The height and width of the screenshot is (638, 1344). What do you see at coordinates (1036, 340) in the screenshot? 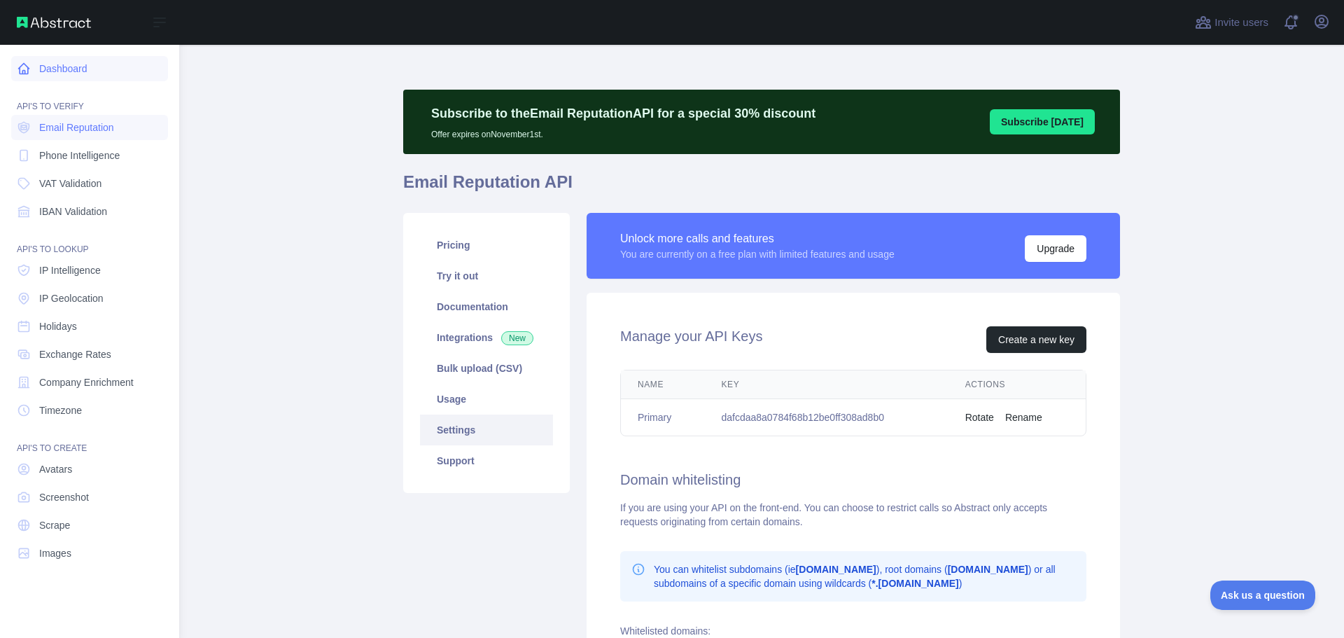
I see `button: Create a new key` at bounding box center [1036, 340].